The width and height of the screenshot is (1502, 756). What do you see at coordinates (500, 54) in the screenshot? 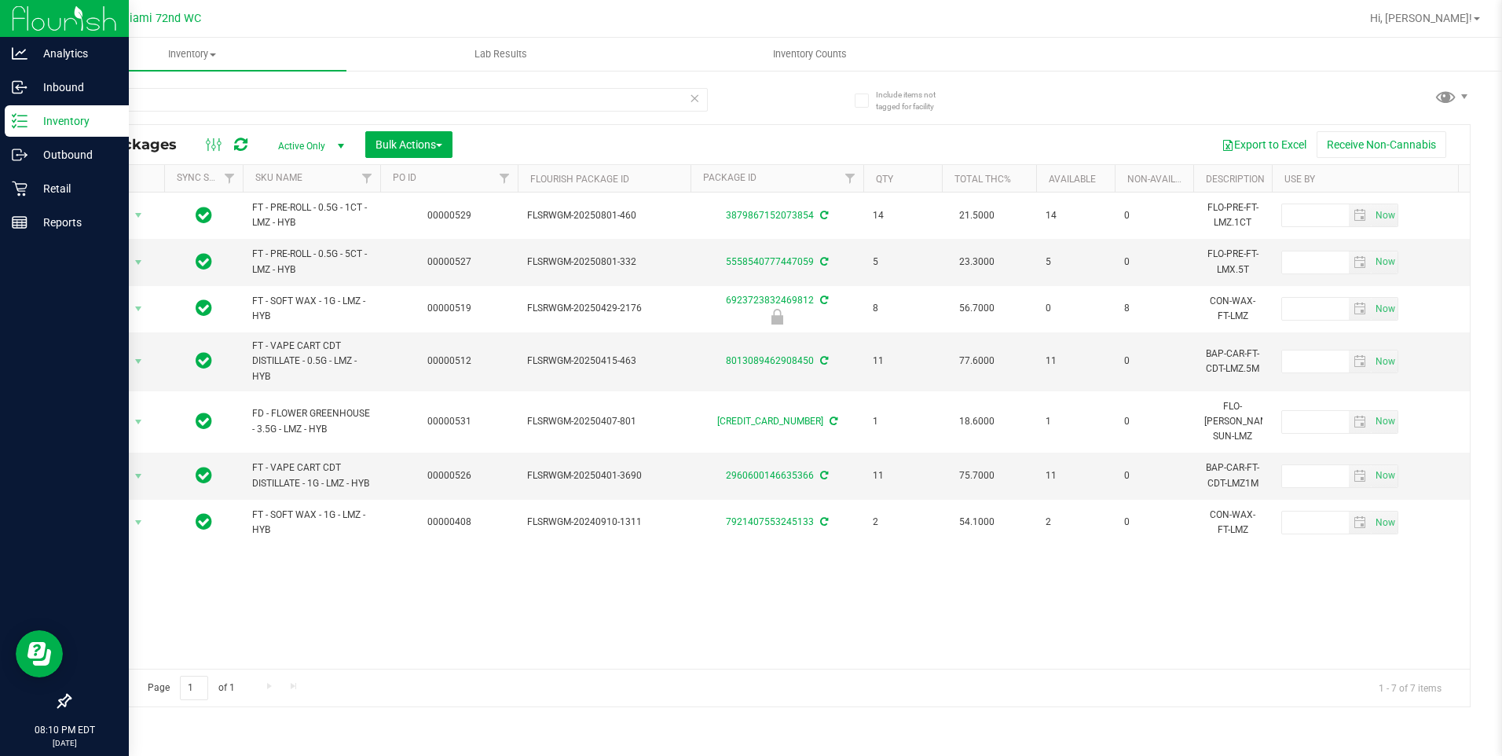
I see `span: Lab Results` at bounding box center [500, 54].